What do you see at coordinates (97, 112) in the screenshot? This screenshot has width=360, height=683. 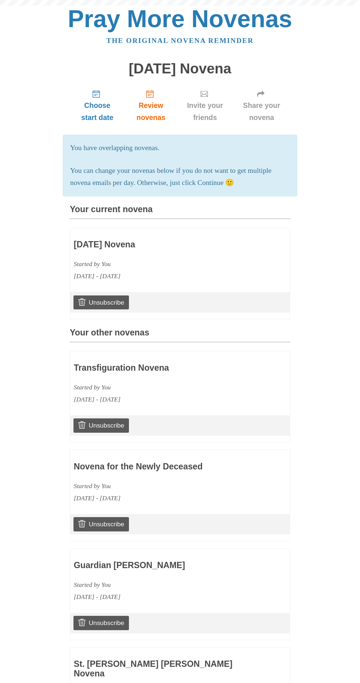 I see `span: Choose start date` at bounding box center [97, 112].